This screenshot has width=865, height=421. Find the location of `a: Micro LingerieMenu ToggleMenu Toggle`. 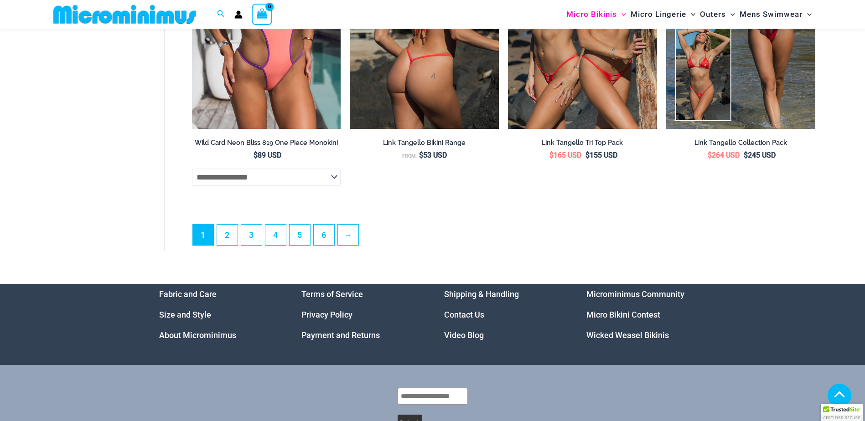

a: Micro LingerieMenu ToggleMenu Toggle is located at coordinates (663, 14).